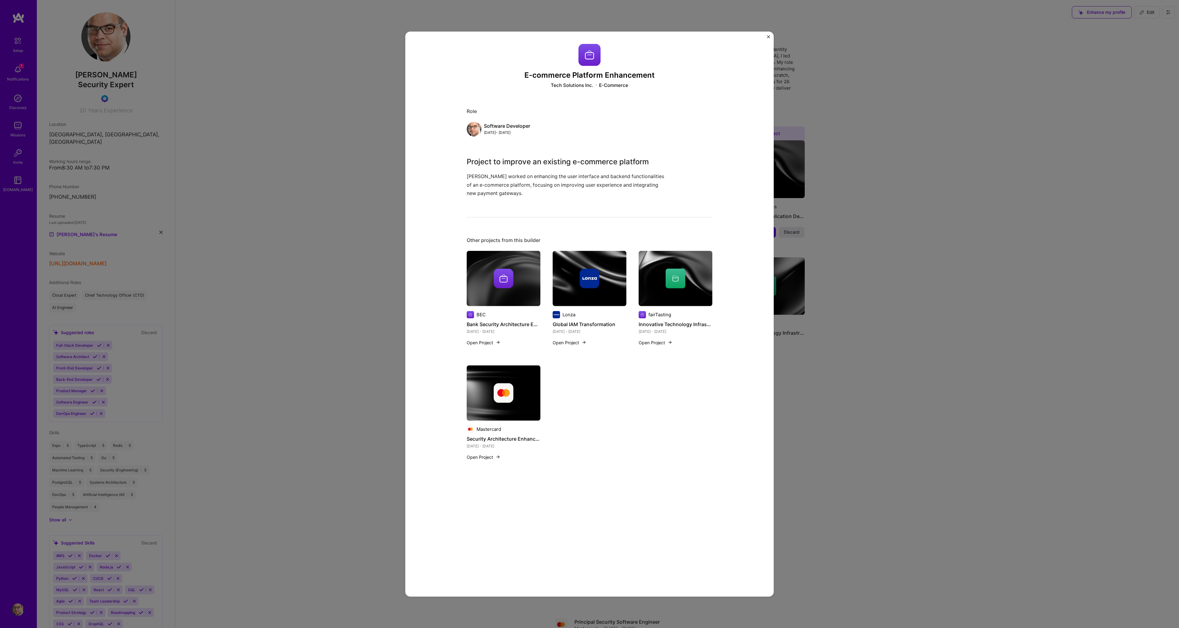  I want to click on div: Lonza, so click(569, 314).